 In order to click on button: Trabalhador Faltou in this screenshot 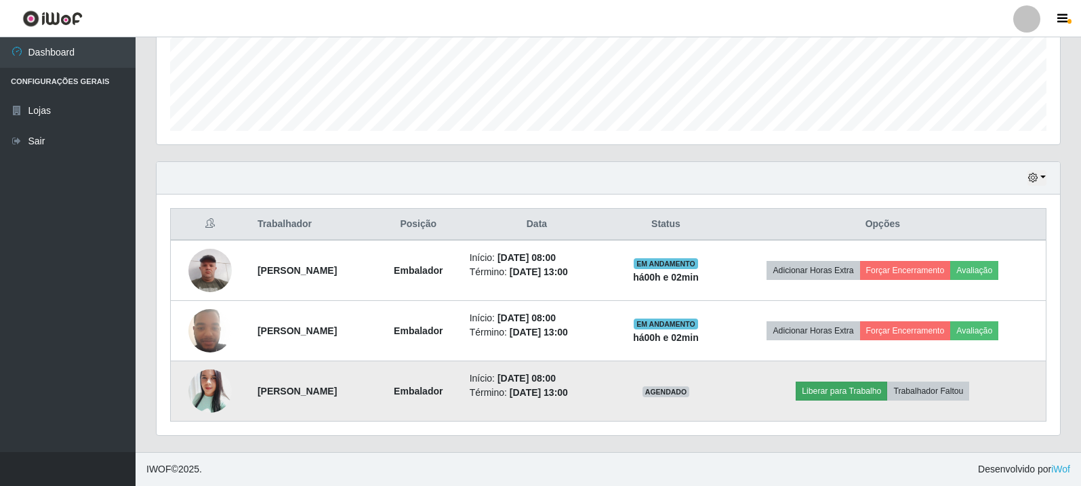, I will do `click(928, 391)`.